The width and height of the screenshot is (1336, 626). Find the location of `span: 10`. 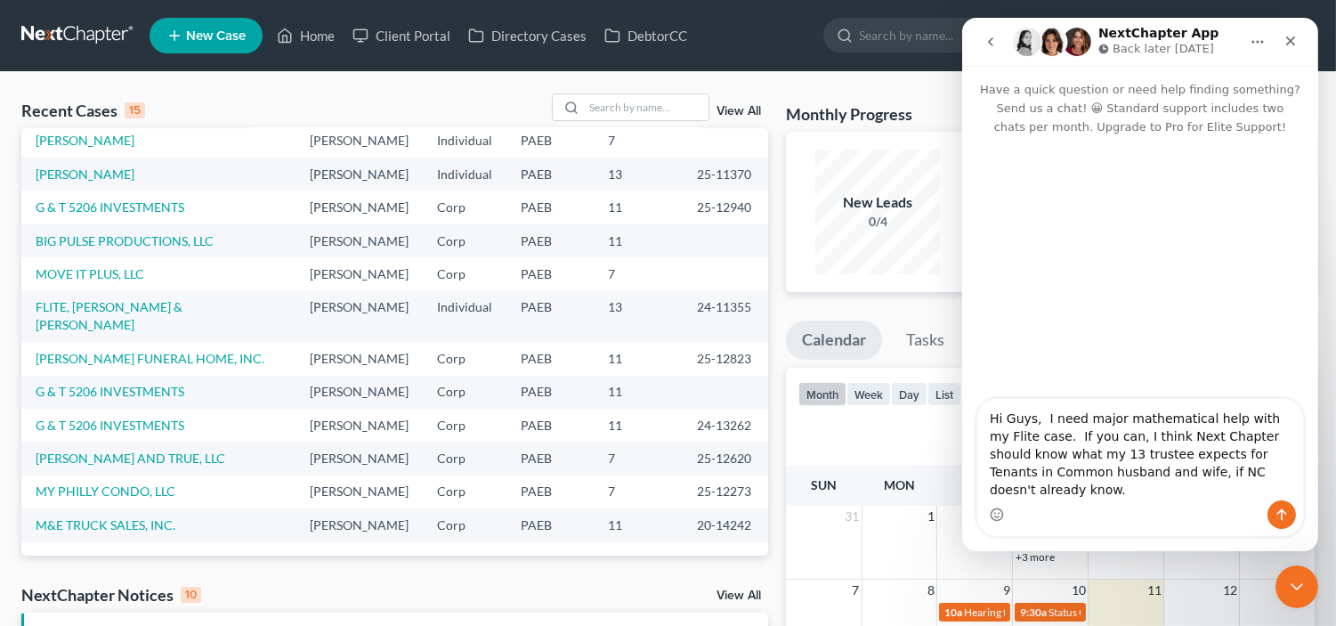

span: 10 is located at coordinates (1079, 590).